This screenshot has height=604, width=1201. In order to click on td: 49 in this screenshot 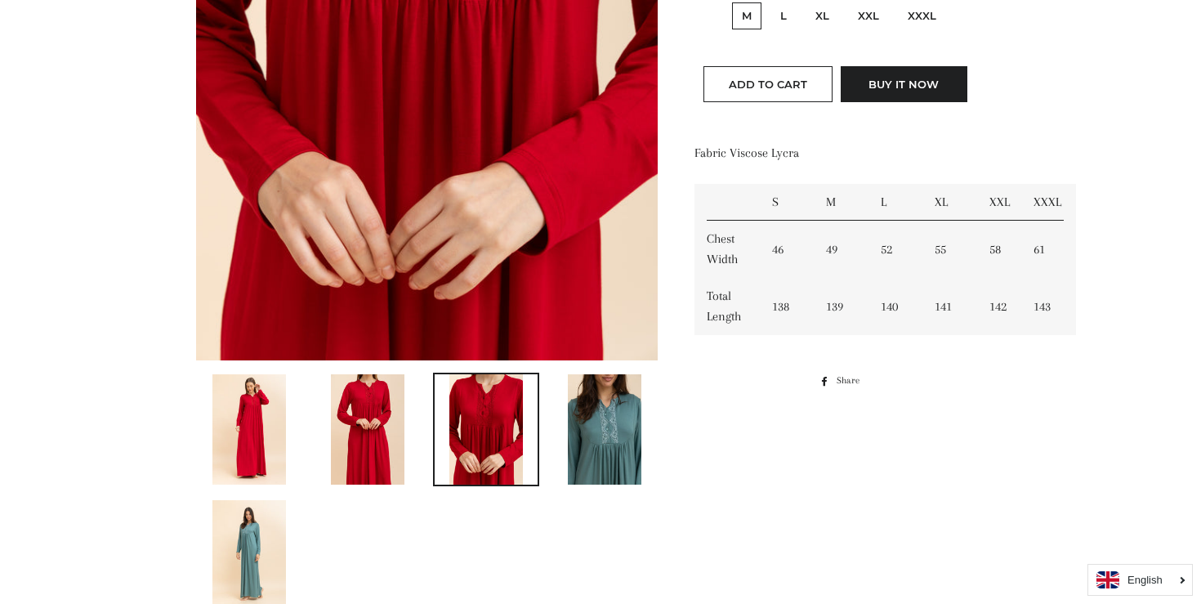, I will do `click(841, 249)`.